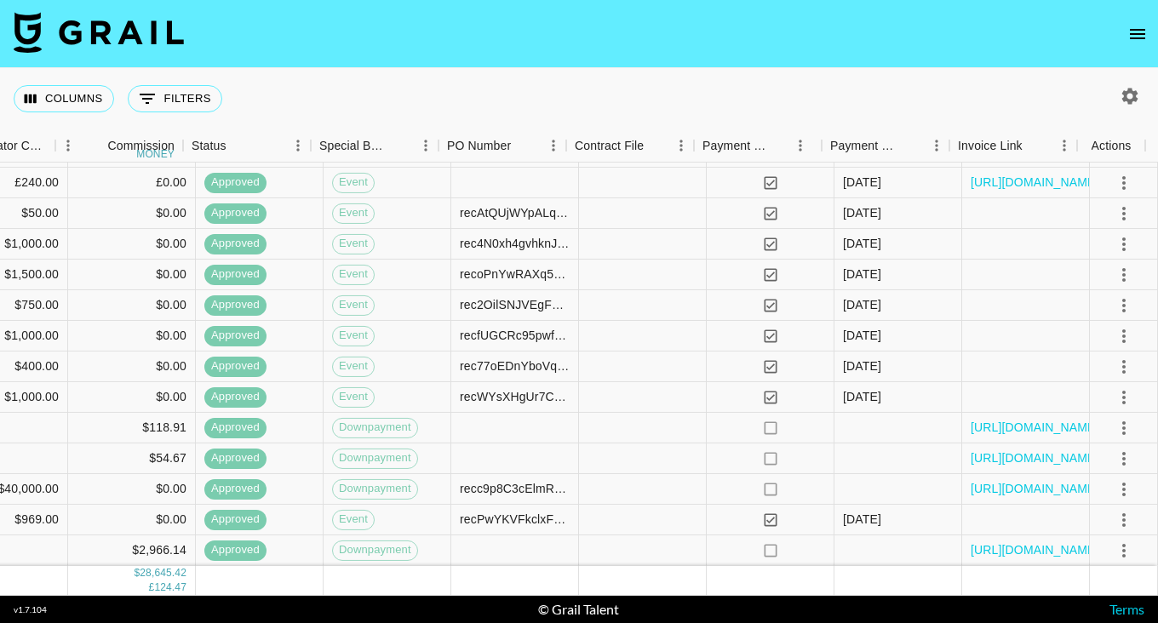  What do you see at coordinates (609, 146) in the screenshot?
I see `div: Contract File` at bounding box center [609, 146].